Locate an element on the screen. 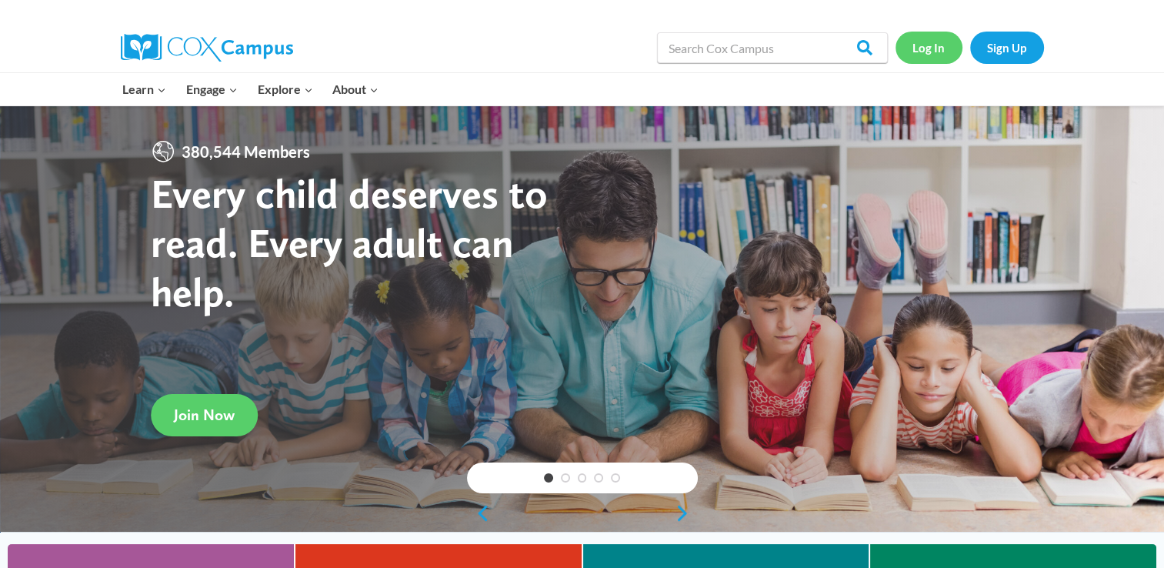 The height and width of the screenshot is (568, 1164). a: previous is located at coordinates (479, 513).